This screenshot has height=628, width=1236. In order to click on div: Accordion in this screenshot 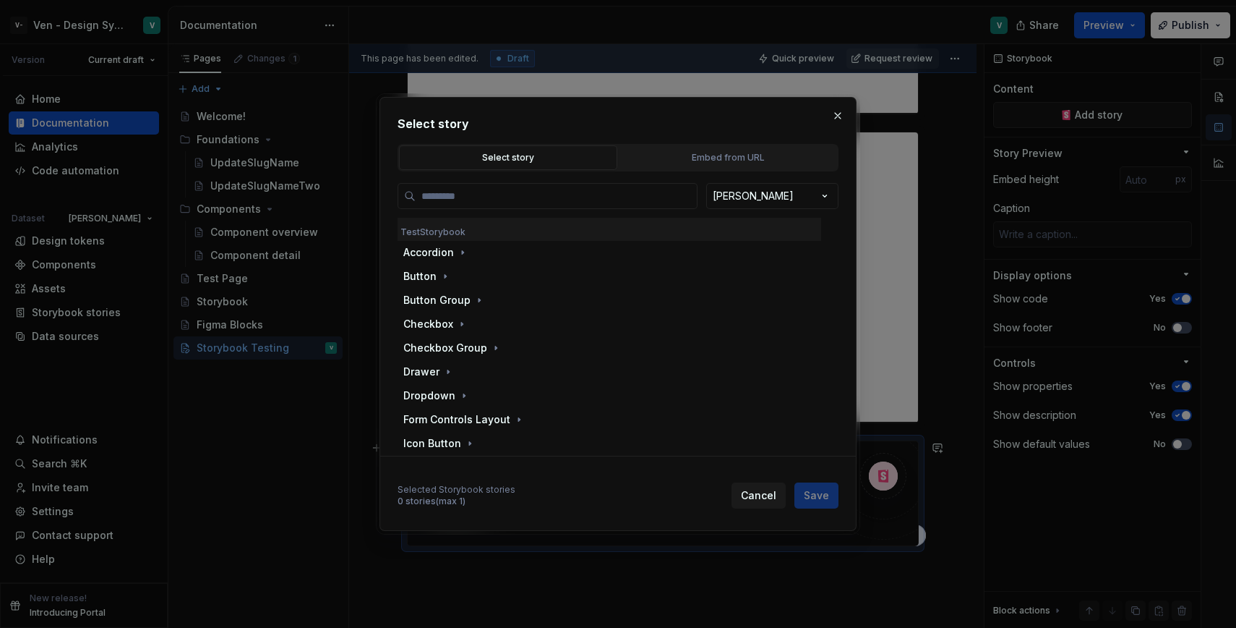, I will do `click(429, 252)`.